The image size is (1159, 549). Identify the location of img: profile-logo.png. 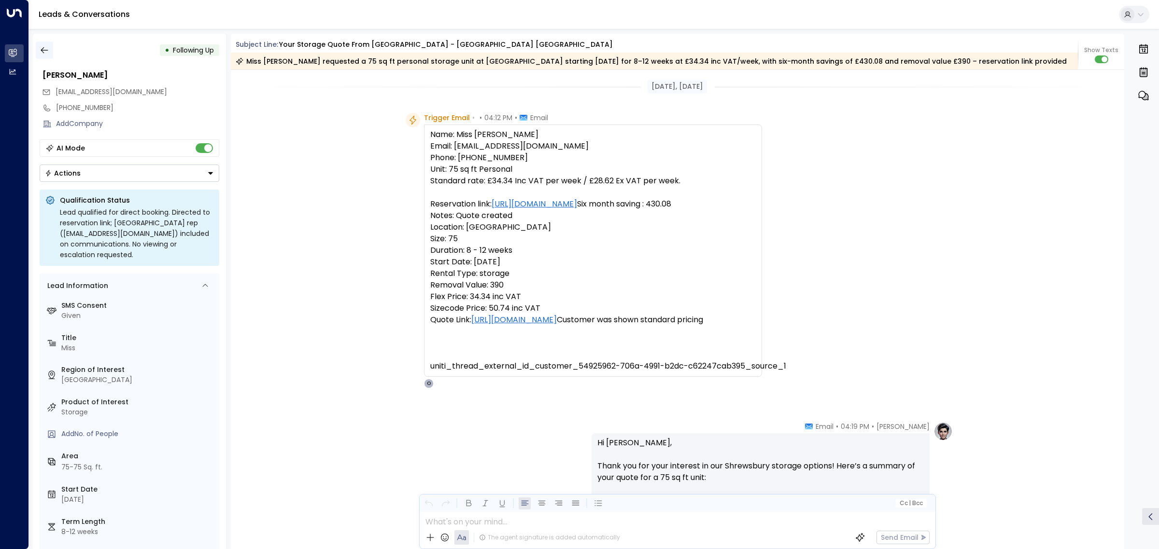
(943, 432).